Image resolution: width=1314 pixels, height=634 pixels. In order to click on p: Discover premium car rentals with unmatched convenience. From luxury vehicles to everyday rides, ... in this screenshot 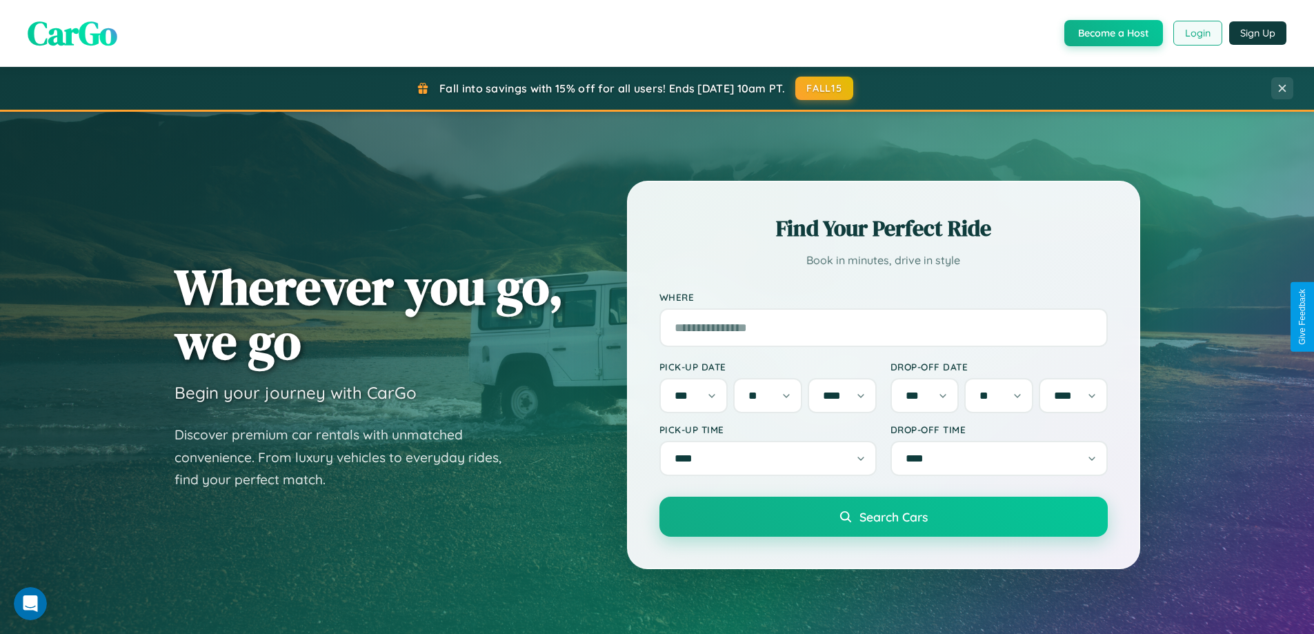, I will do `click(347, 457)`.